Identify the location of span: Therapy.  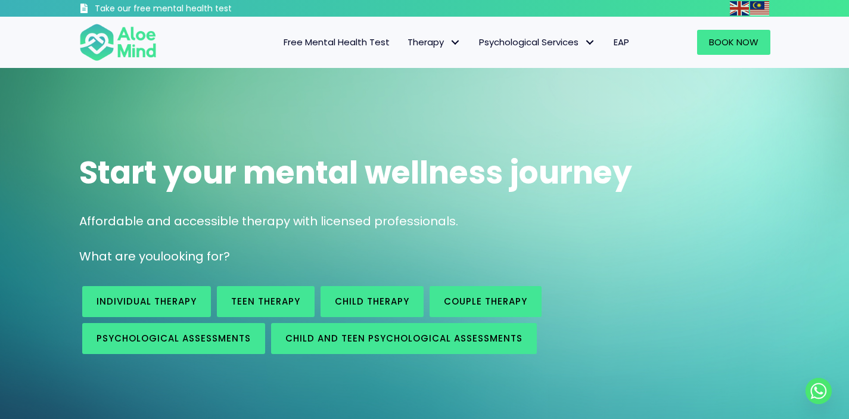
(434, 42).